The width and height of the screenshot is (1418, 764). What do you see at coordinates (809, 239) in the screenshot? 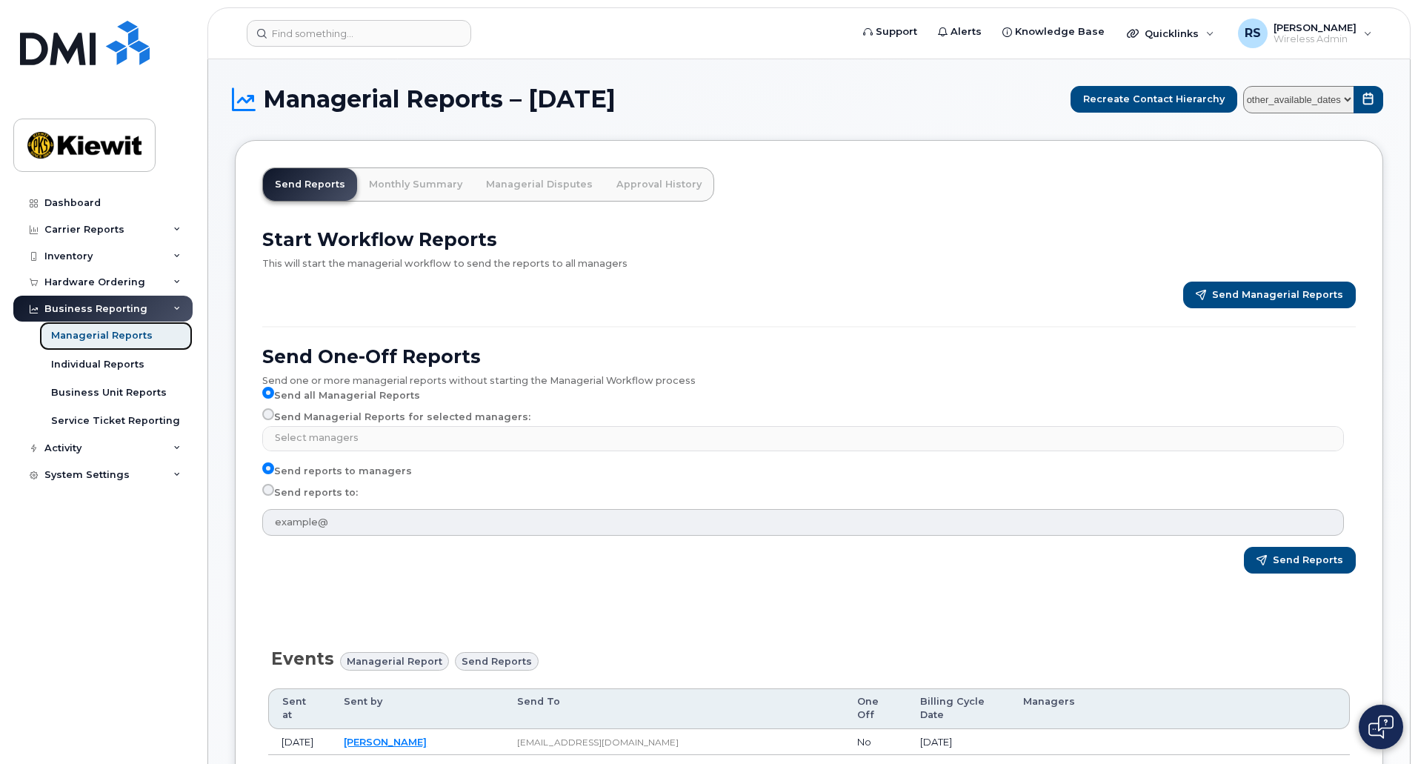
I see `h2: Start Workflow Reports` at bounding box center [809, 239].